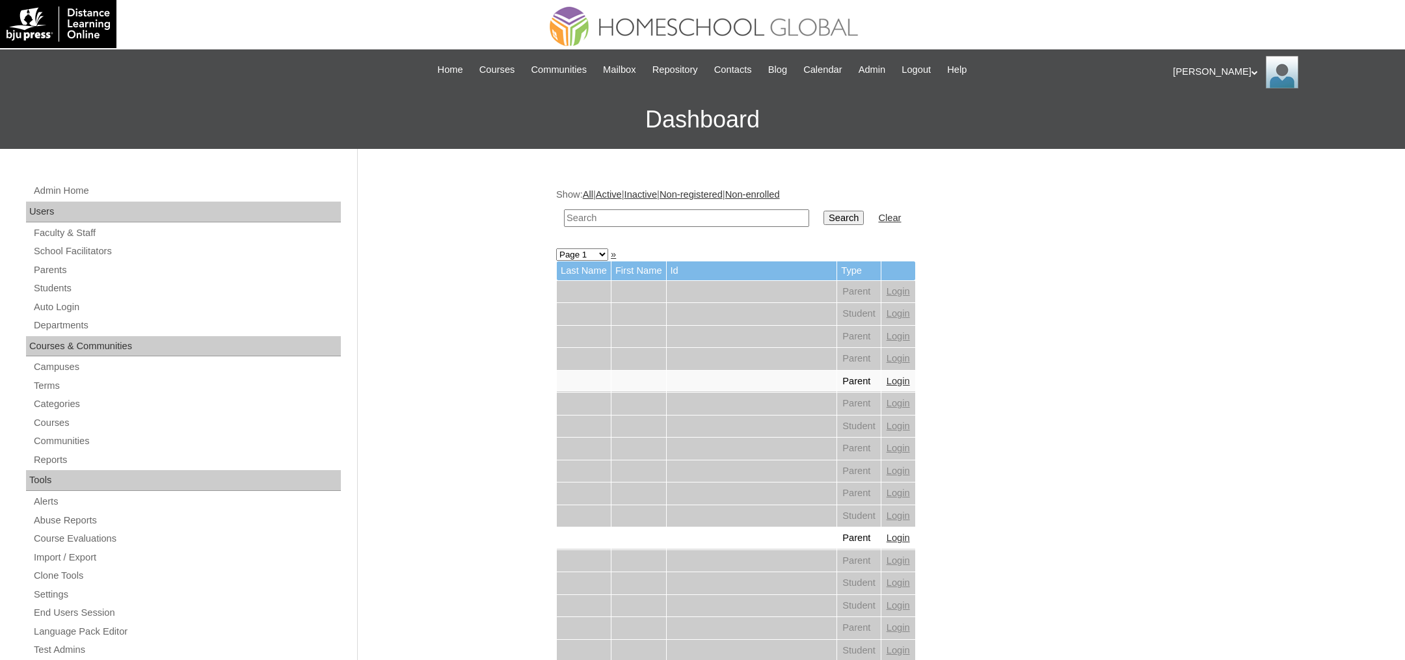 The image size is (1405, 660). I want to click on a: School Facilitators, so click(187, 251).